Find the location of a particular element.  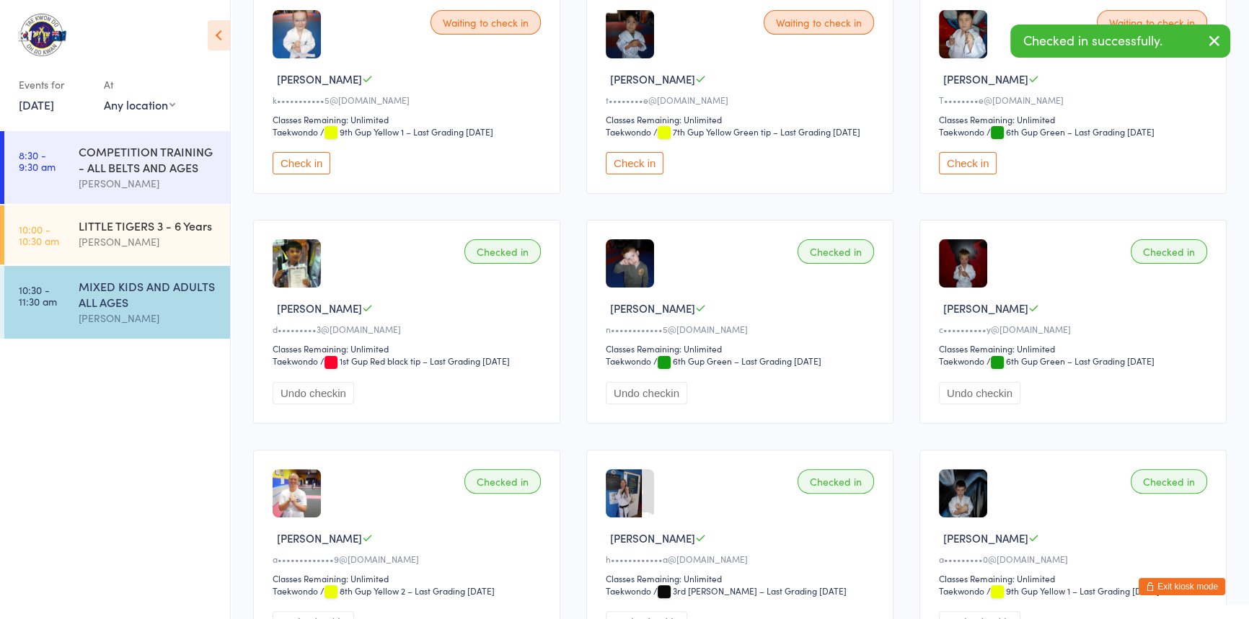

div: Events for is located at coordinates (54, 84).